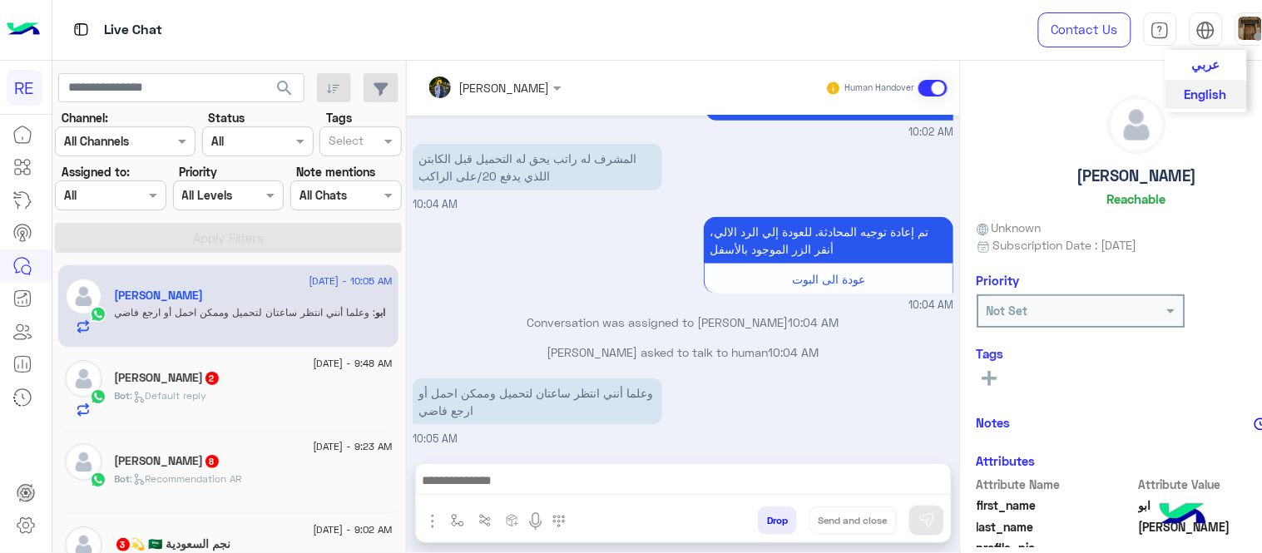 This screenshot has width=1262, height=553. What do you see at coordinates (167, 378) in the screenshot?
I see `h5: Ahmed` at bounding box center [167, 378].